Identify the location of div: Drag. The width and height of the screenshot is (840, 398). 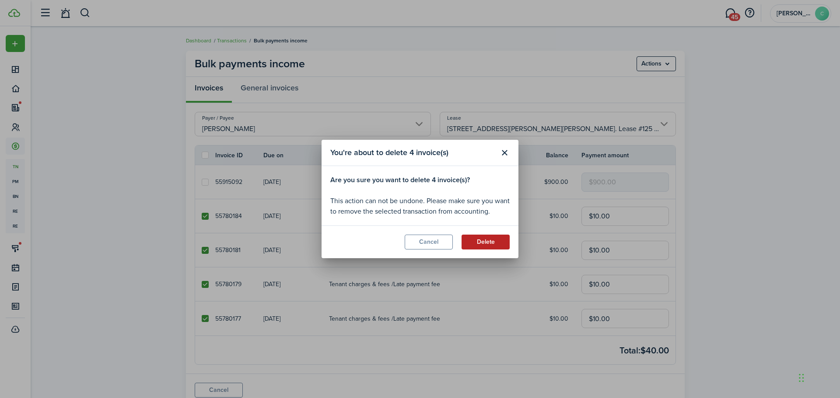
(801, 378).